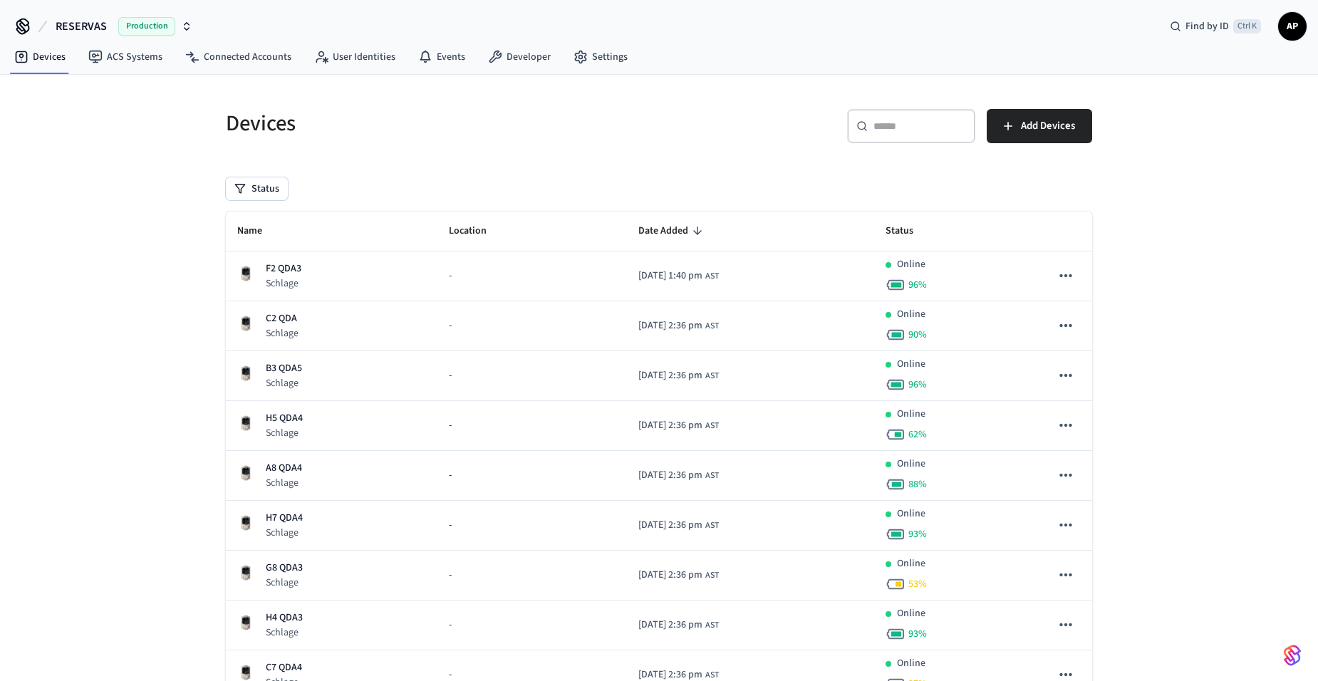 This screenshot has height=681, width=1318. I want to click on span: Production, so click(147, 26).